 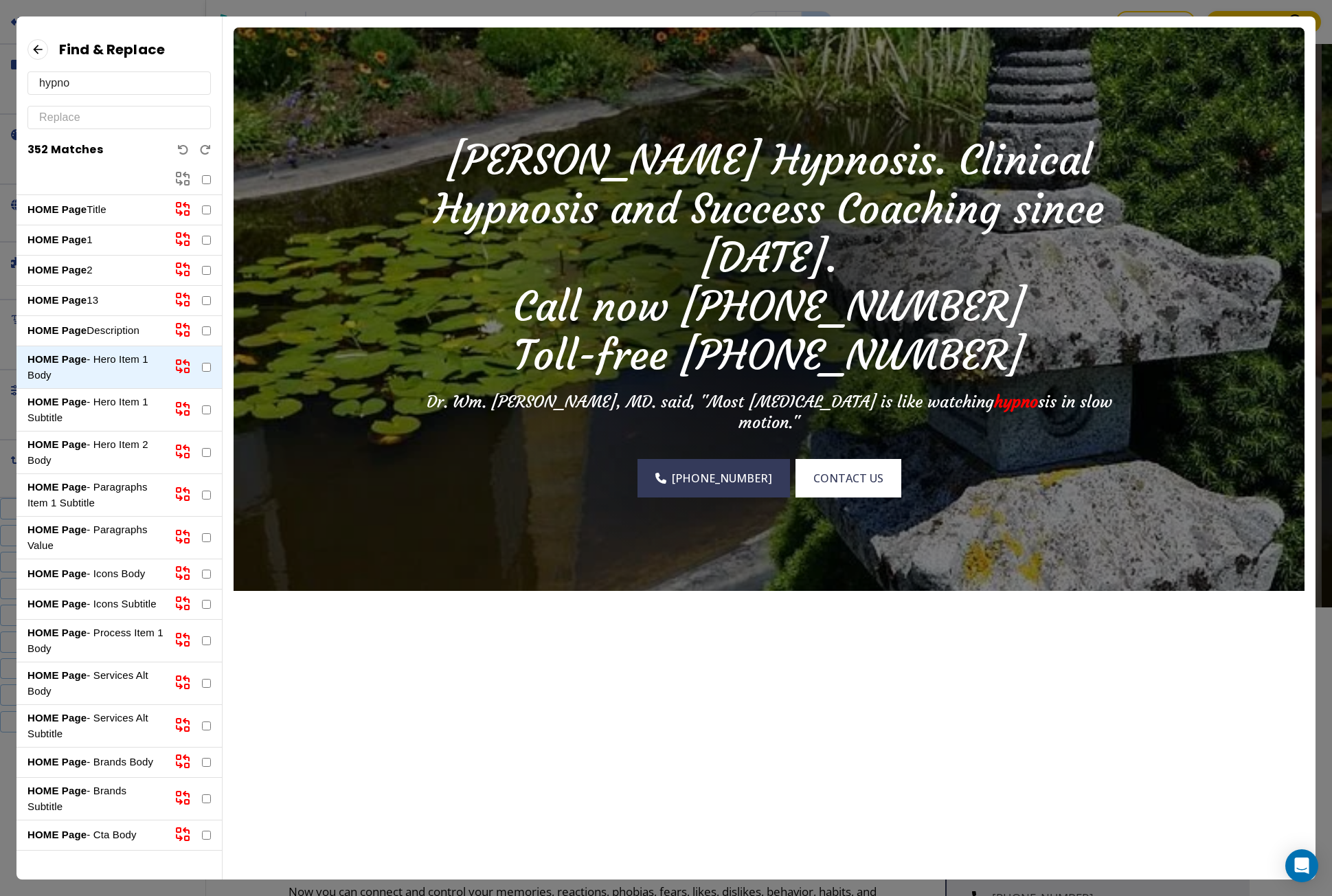 I want to click on button: Redo, so click(x=206, y=150).